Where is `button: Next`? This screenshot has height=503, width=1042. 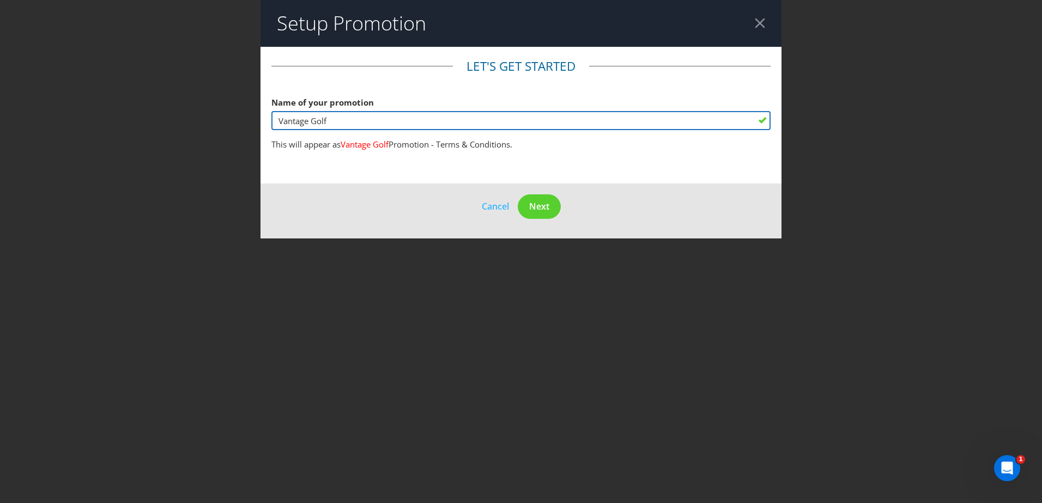 button: Next is located at coordinates (539, 206).